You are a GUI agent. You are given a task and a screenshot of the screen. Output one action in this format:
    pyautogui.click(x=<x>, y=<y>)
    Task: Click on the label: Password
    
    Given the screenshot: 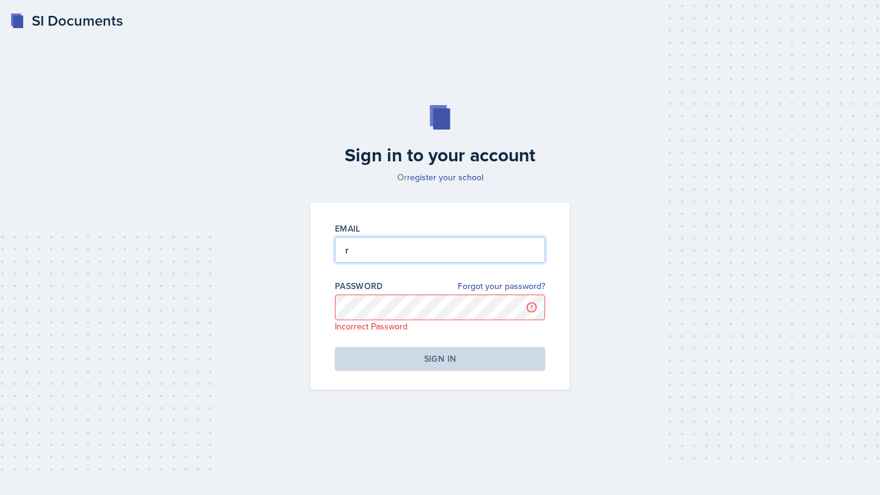 What is the action you would take?
    pyautogui.click(x=359, y=286)
    